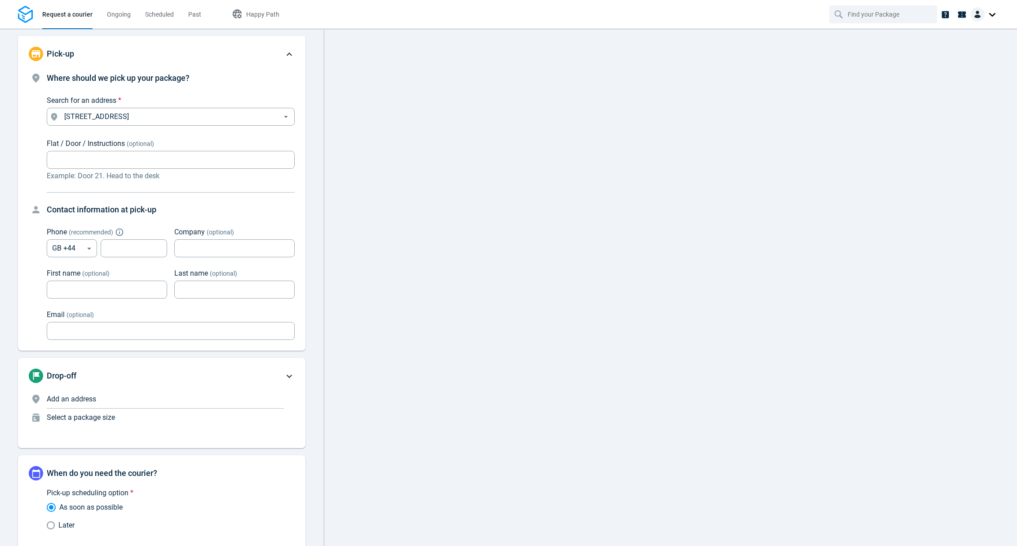 The image size is (1017, 546). Describe the element at coordinates (81, 100) in the screenshot. I see `span: Search for an address` at that location.